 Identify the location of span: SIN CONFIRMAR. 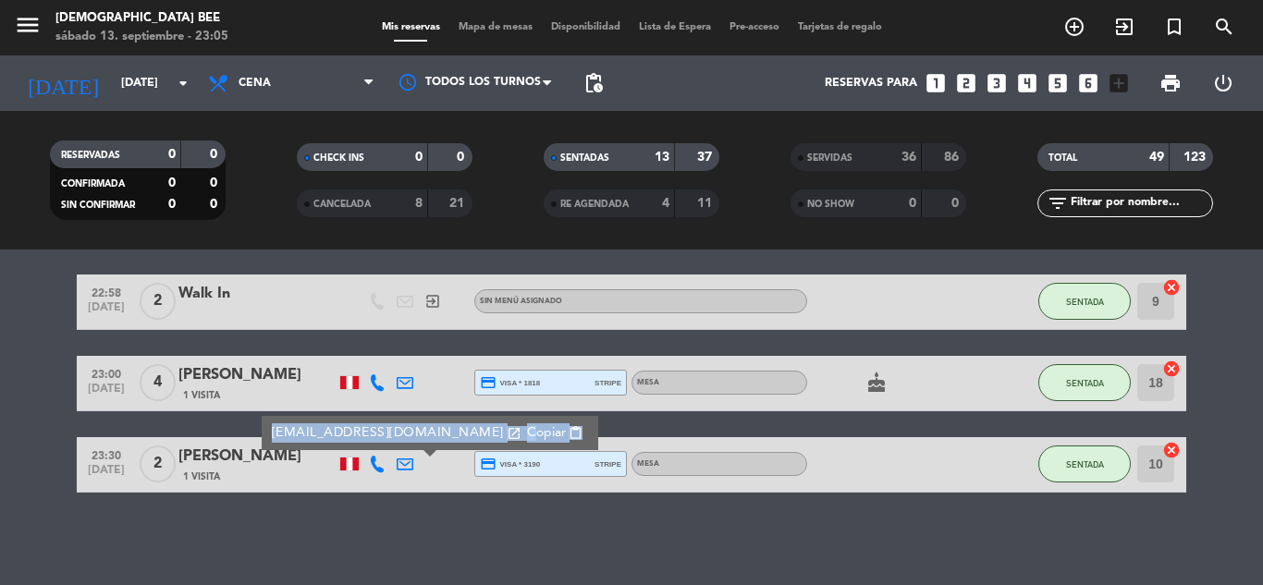
(98, 205).